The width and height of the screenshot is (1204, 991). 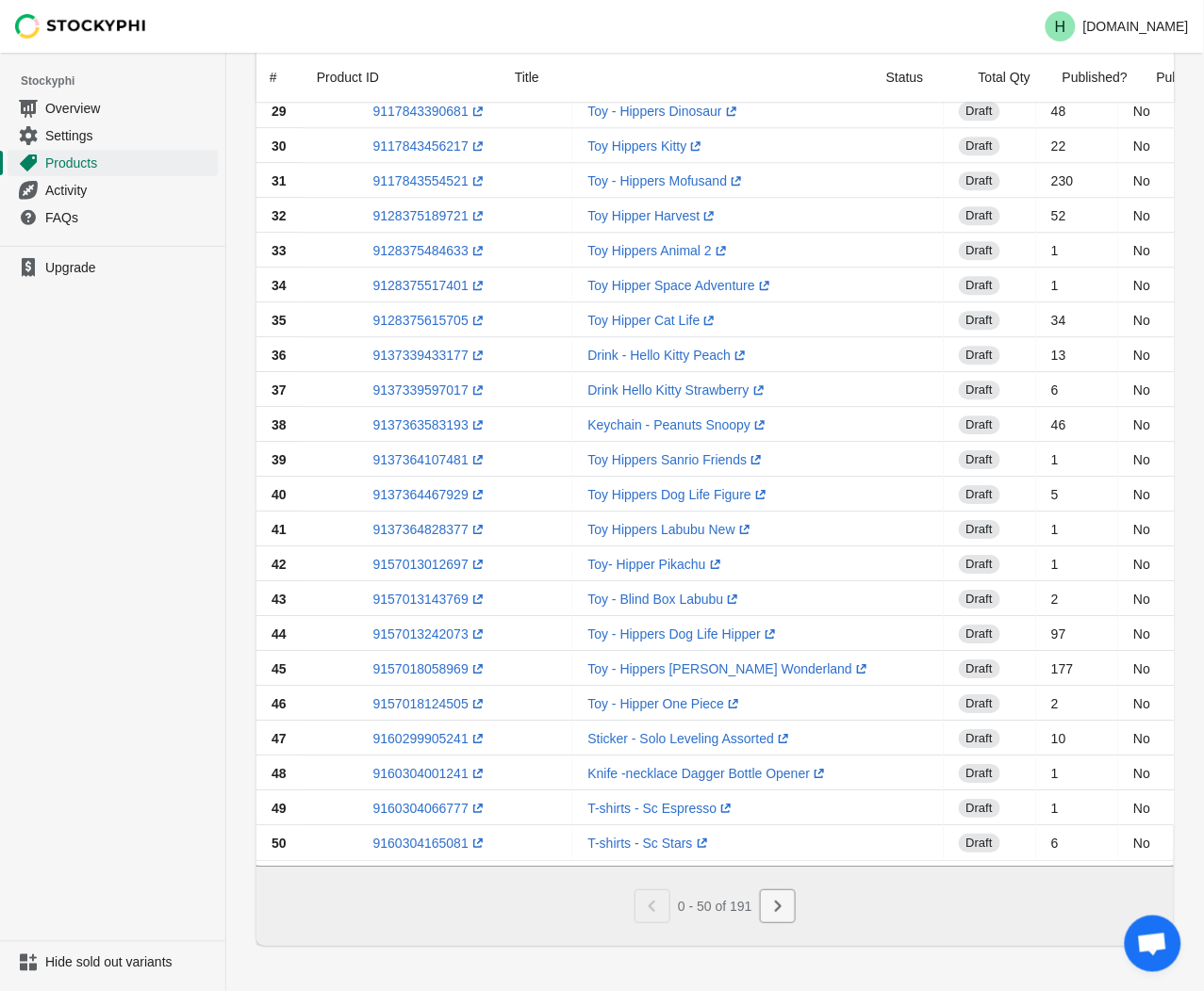 I want to click on button: Next, so click(x=777, y=907).